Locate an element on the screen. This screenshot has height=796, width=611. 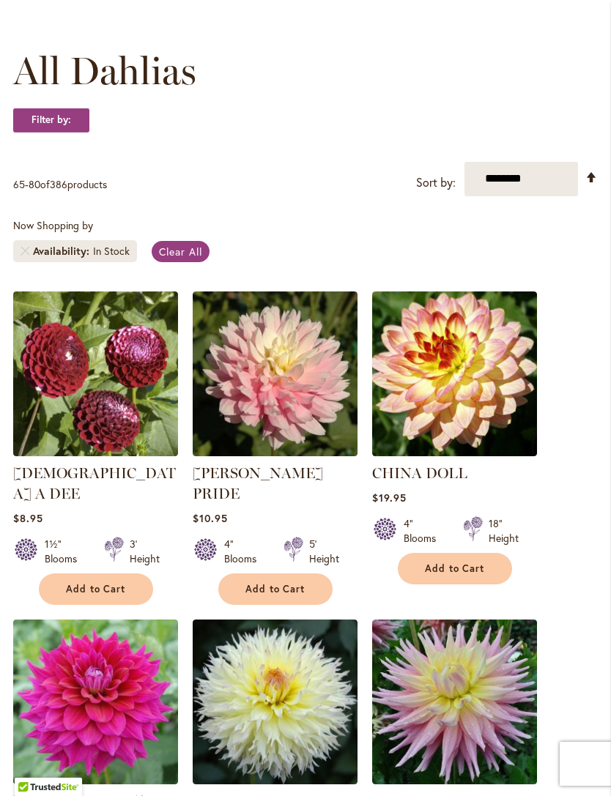
img: CHINA DOLL is located at coordinates (454, 373).